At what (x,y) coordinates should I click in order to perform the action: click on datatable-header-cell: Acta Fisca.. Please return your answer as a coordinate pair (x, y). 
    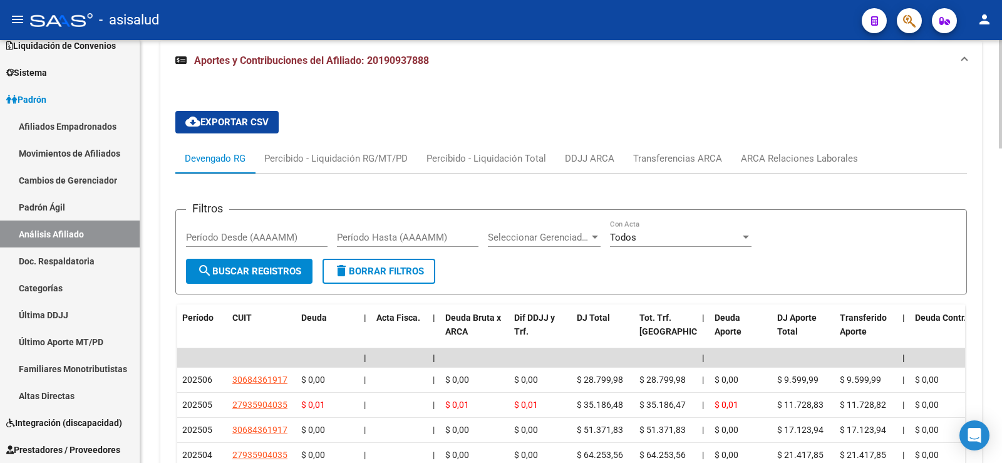
    Looking at the image, I should click on (399, 332).